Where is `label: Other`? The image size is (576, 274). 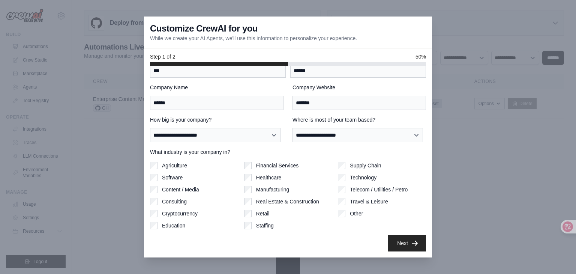 label: Other is located at coordinates (356, 213).